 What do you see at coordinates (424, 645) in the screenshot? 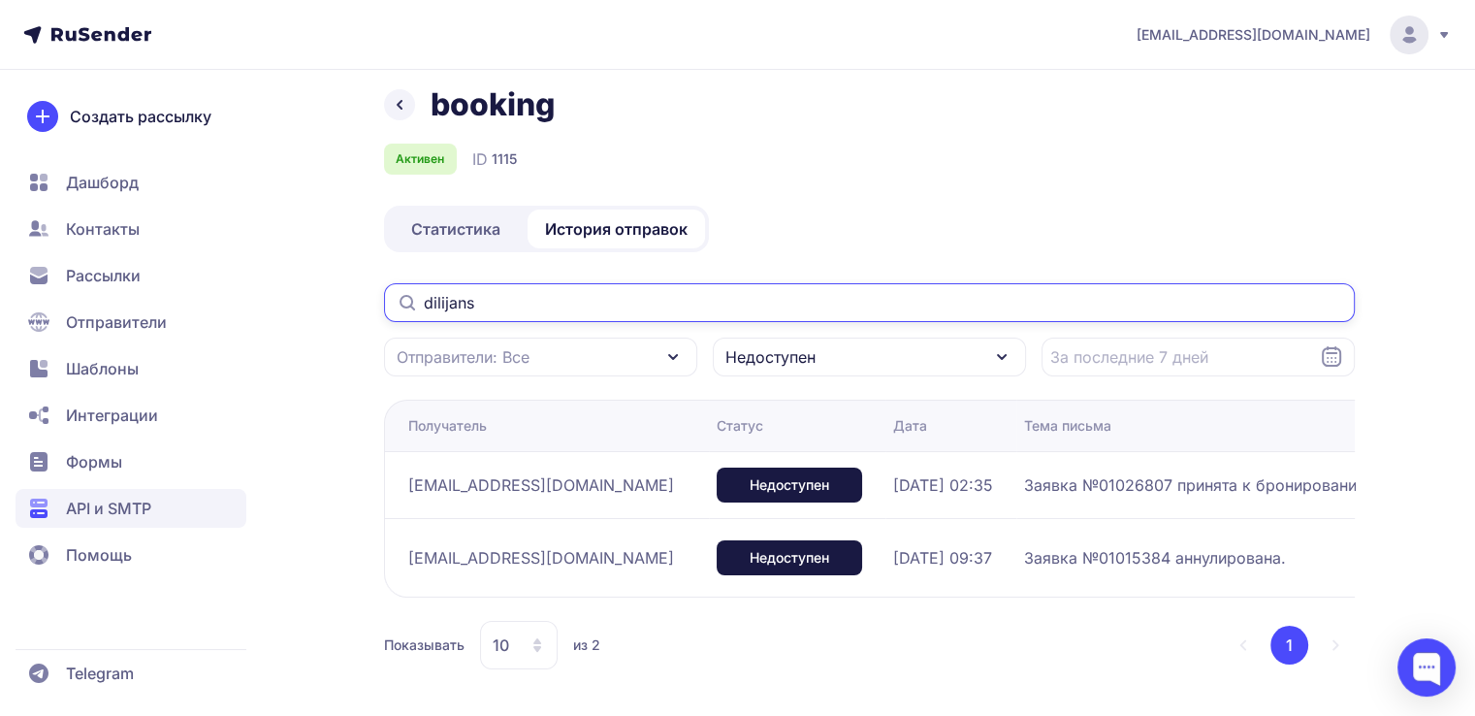
I see `span: Показывать` at bounding box center [424, 645].